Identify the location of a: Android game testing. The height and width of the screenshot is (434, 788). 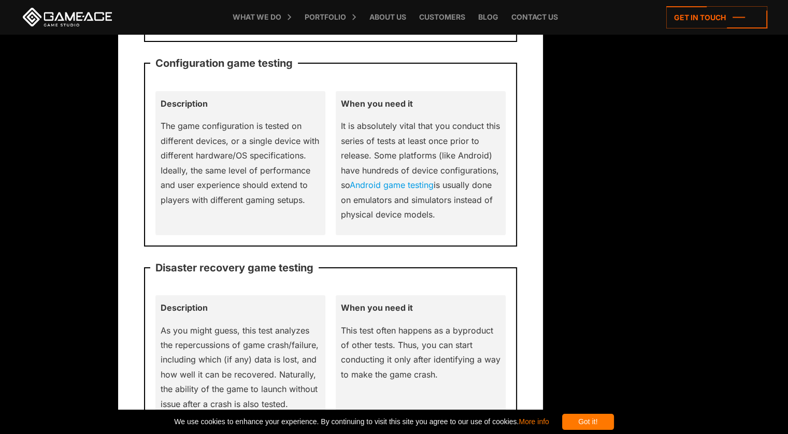
(392, 185).